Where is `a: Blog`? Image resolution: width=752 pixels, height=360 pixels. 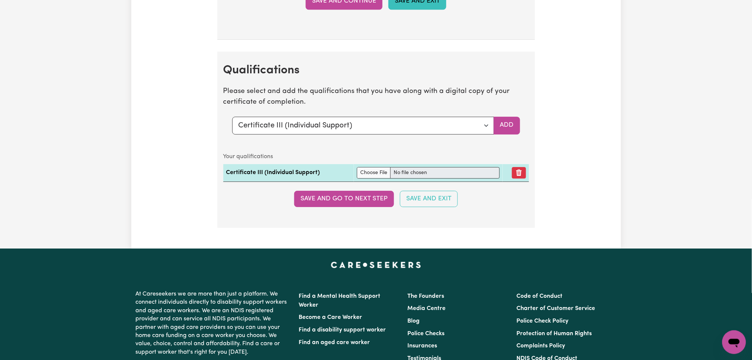 a: Blog is located at coordinates (413, 322).